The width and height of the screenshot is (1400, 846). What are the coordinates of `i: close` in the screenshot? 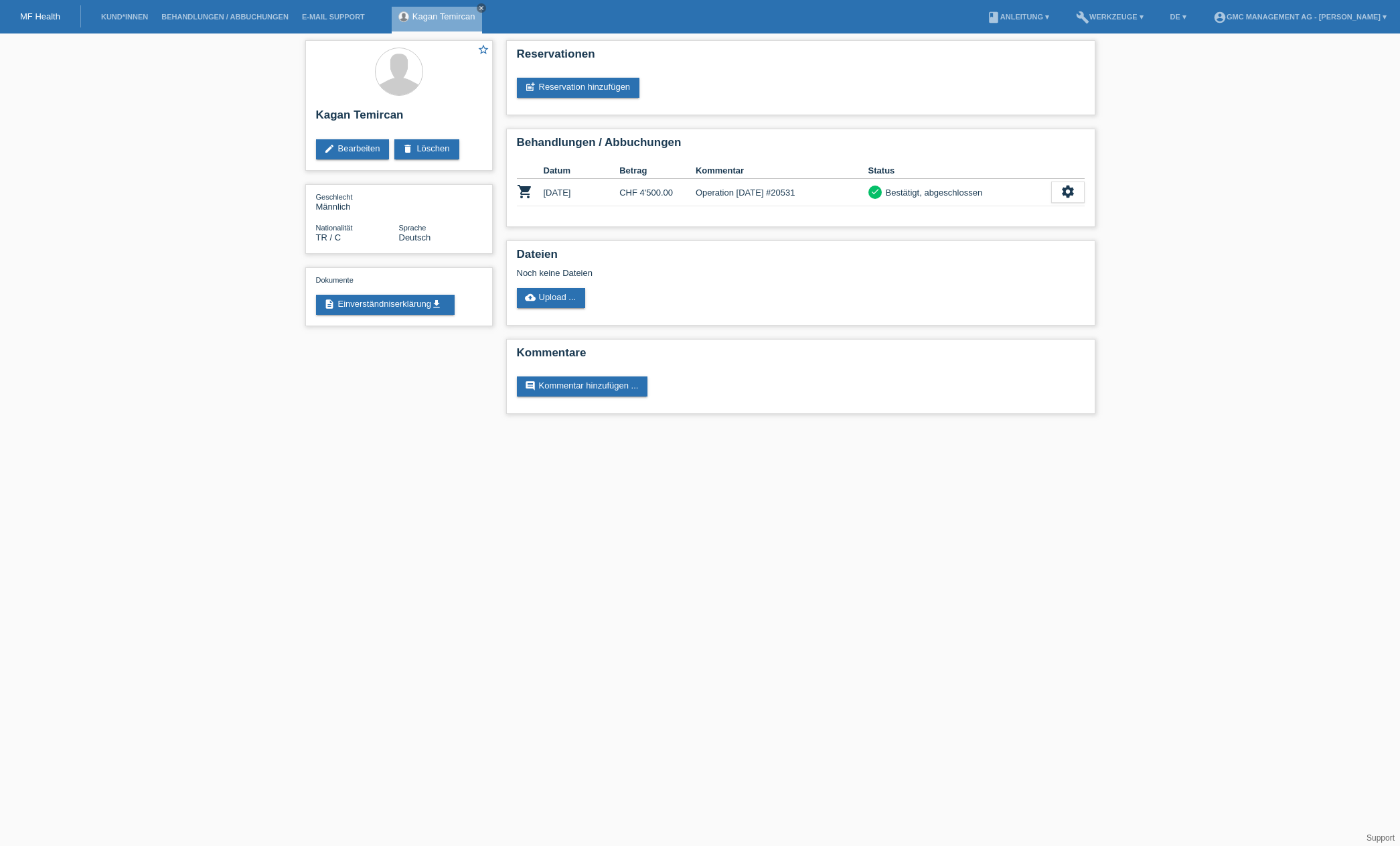 It's located at (481, 8).